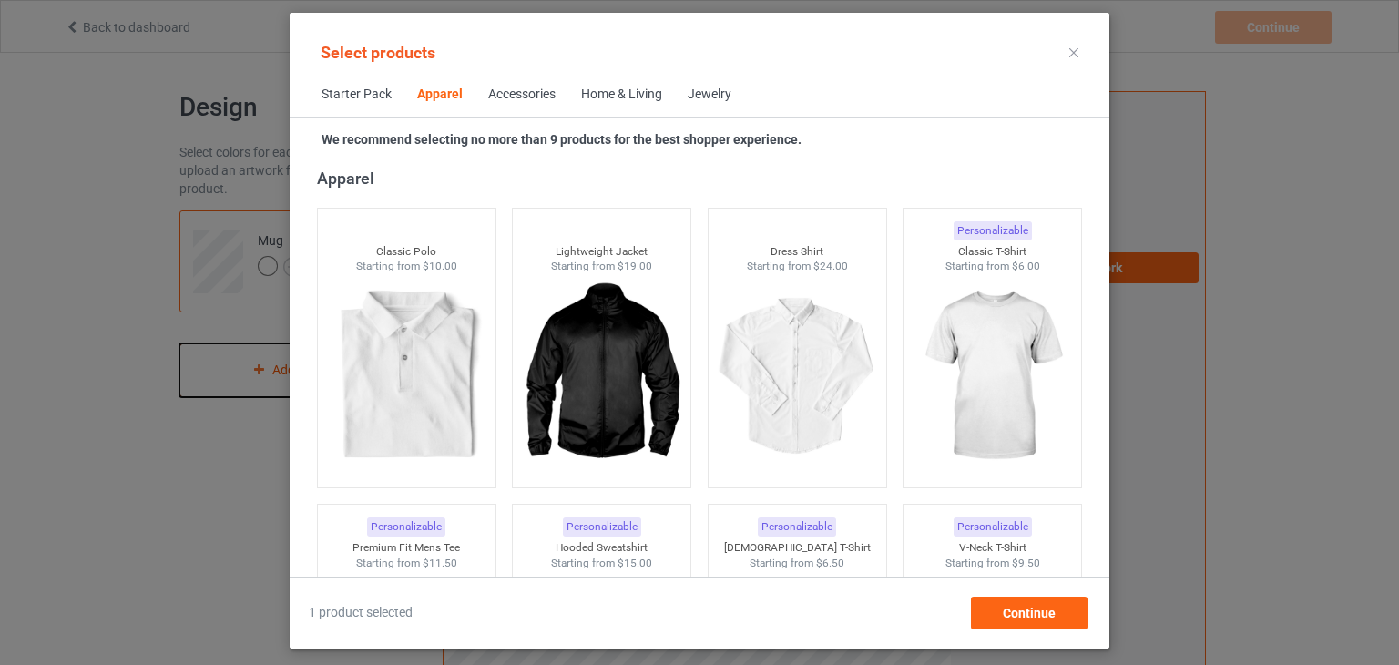 The image size is (1399, 665). What do you see at coordinates (406, 251) in the screenshot?
I see `div: Classic Polo` at bounding box center [406, 251].